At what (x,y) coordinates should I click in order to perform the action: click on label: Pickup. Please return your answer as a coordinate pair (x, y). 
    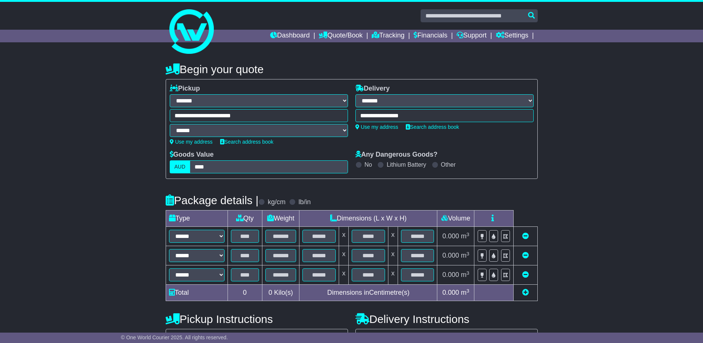
    Looking at the image, I should click on (185, 89).